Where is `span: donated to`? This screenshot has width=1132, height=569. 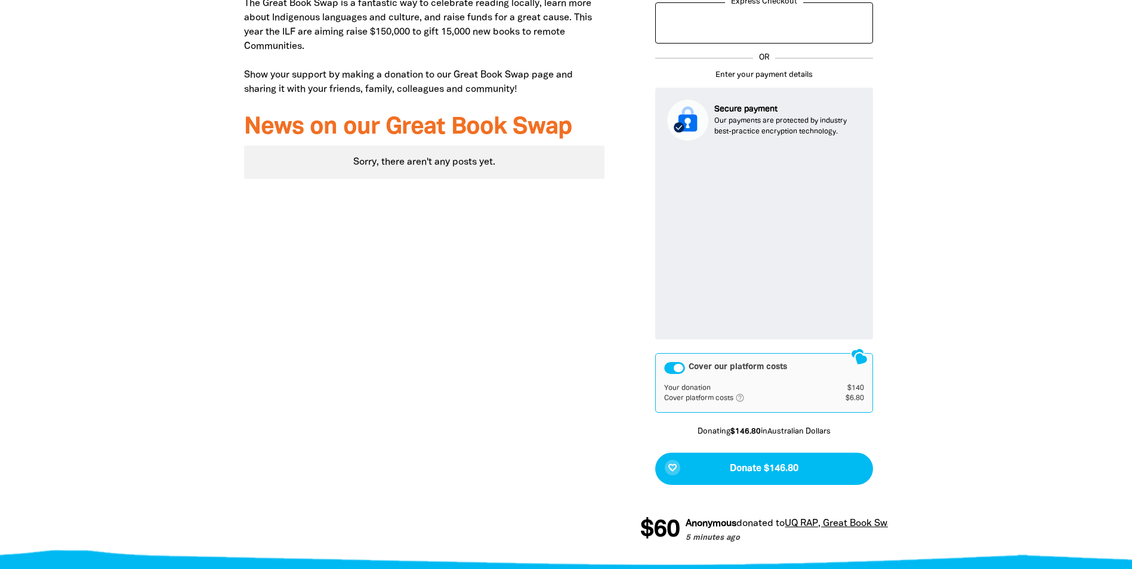
span: donated to is located at coordinates (760, 524).